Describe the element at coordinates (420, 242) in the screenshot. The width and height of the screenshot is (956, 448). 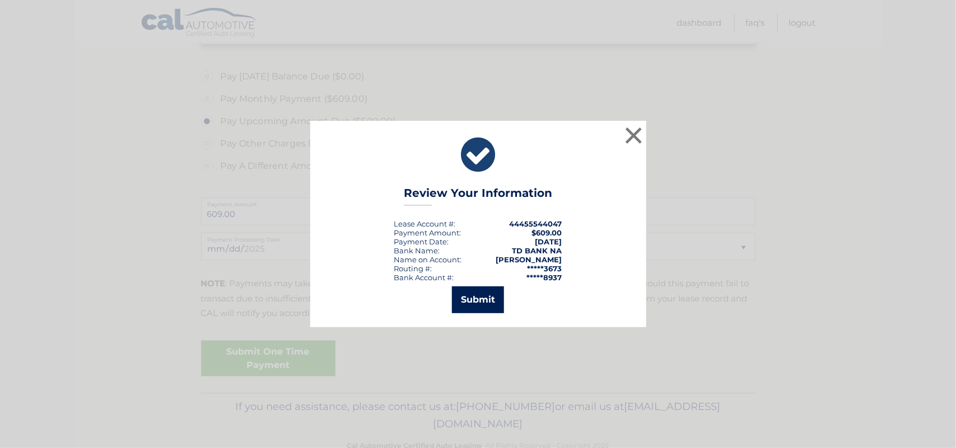
I see `span: Payment Date` at that location.